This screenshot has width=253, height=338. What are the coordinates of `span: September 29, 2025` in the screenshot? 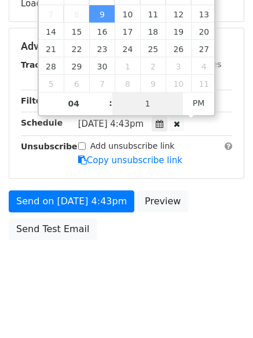 It's located at (76, 66).